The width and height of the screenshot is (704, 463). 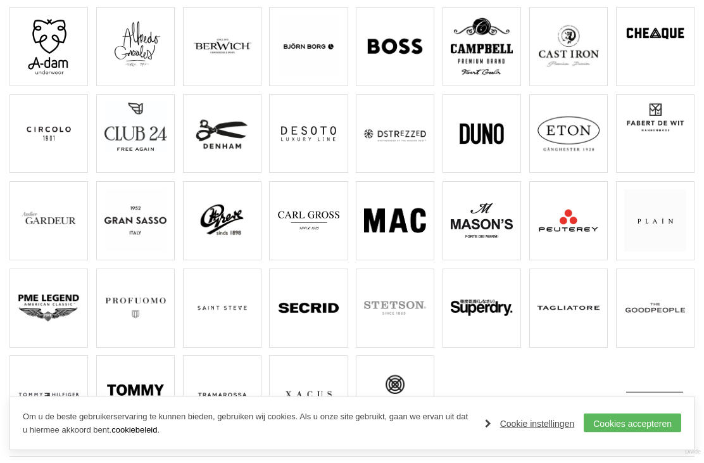 What do you see at coordinates (49, 134) in the screenshot?
I see `img: Circolo` at bounding box center [49, 134].